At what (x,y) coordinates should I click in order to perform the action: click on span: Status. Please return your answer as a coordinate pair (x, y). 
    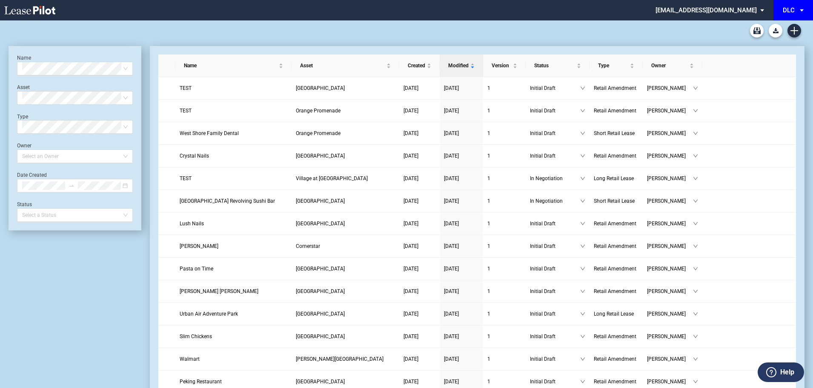
    Looking at the image, I should click on (555, 66).